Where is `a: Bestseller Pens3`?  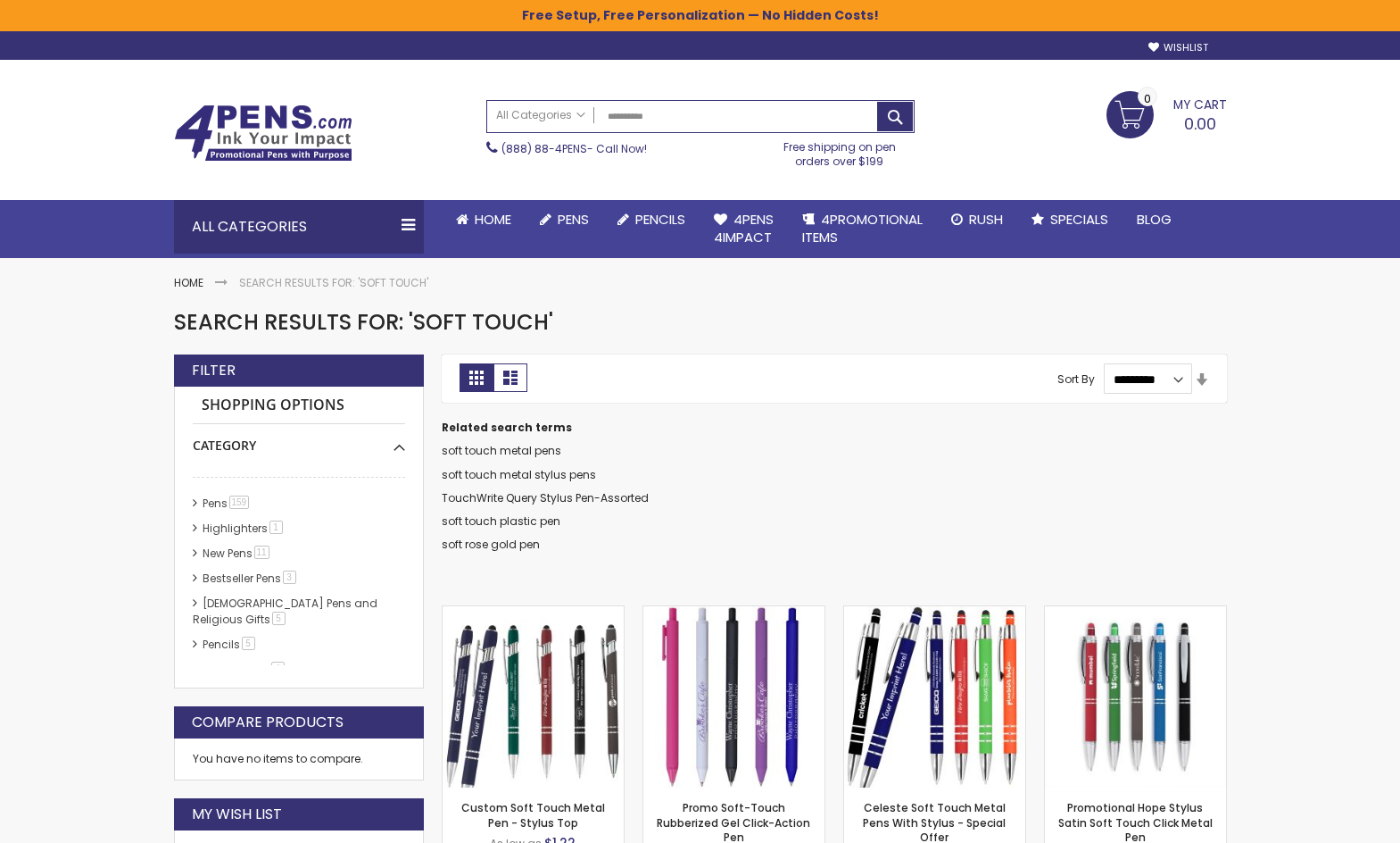
a: Bestseller Pens3 is located at coordinates (250, 577).